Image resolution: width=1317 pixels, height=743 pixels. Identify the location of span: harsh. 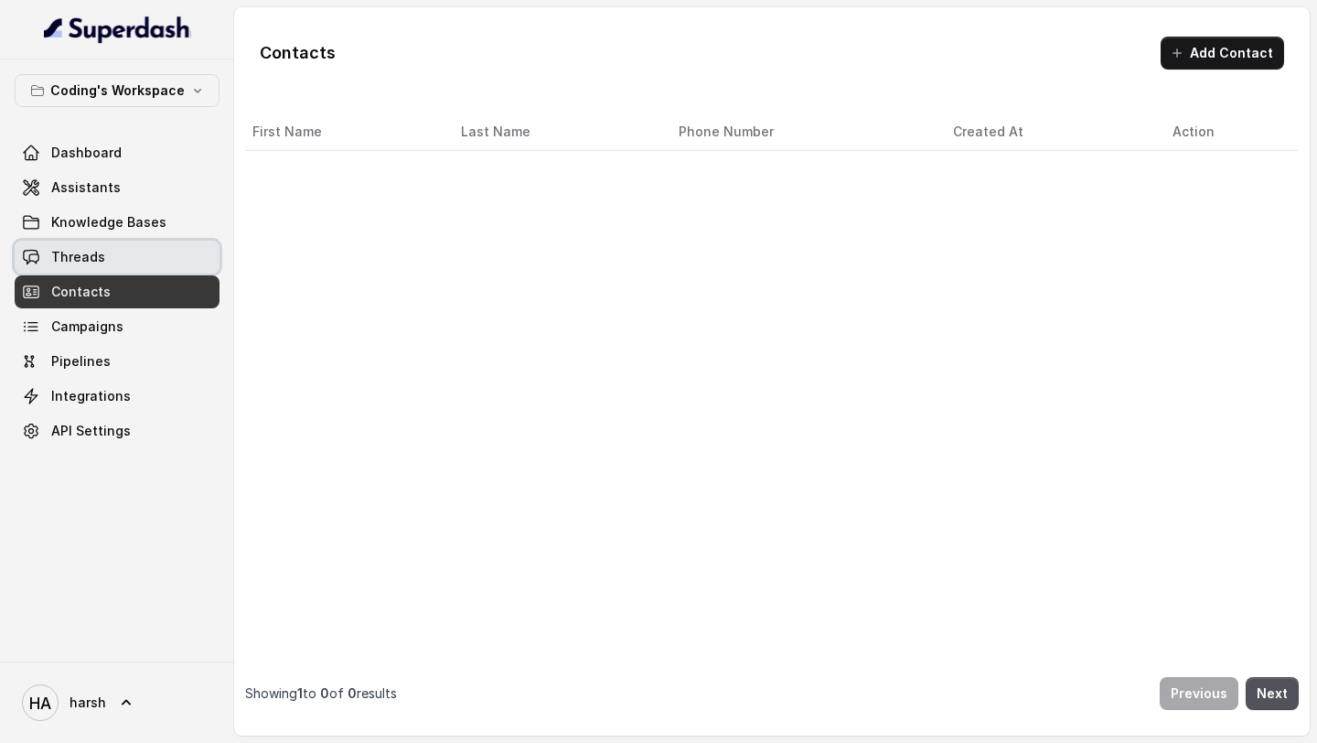
(88, 703).